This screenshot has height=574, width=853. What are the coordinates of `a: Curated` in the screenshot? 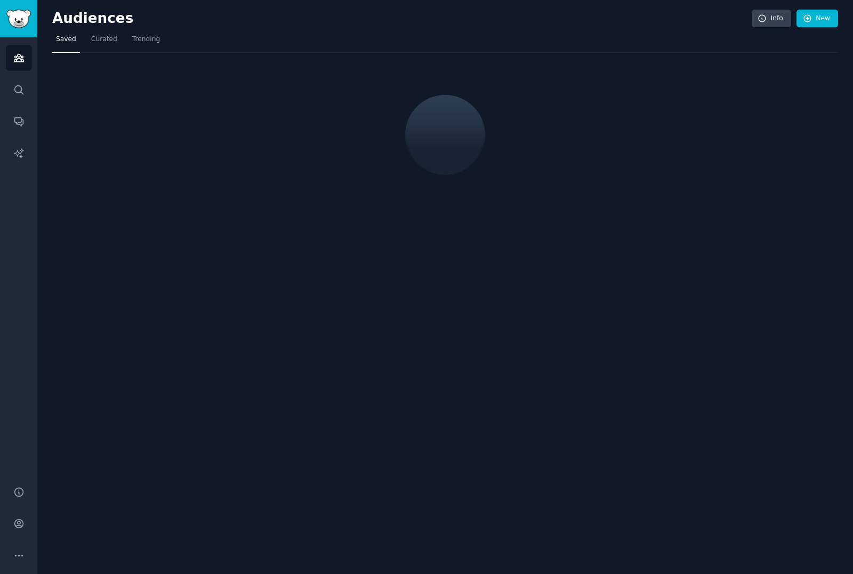 It's located at (104, 42).